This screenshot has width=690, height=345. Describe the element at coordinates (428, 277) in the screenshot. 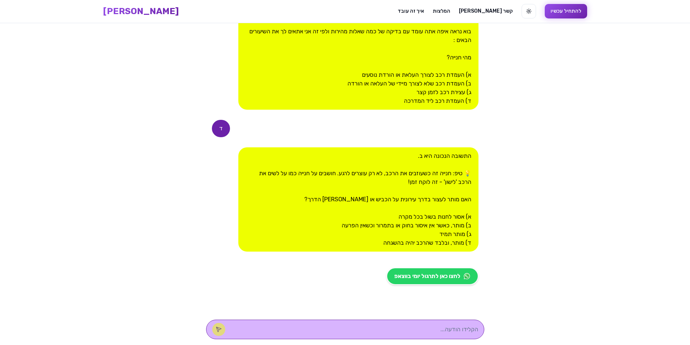

I see `span: לחצו כאן לתרגול יומי בווצאפ` at that location.